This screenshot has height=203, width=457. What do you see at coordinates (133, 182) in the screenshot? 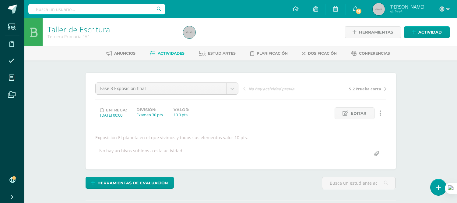
I see `span: Herramientas de evaluación` at bounding box center [133, 182].